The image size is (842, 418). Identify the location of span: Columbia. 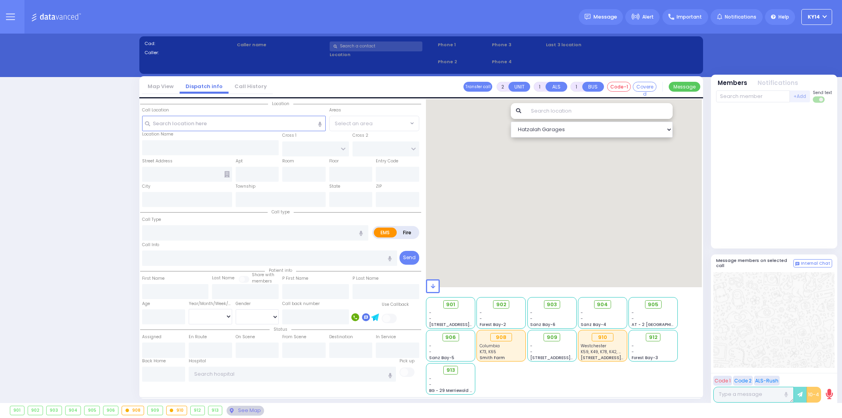
(489, 345).